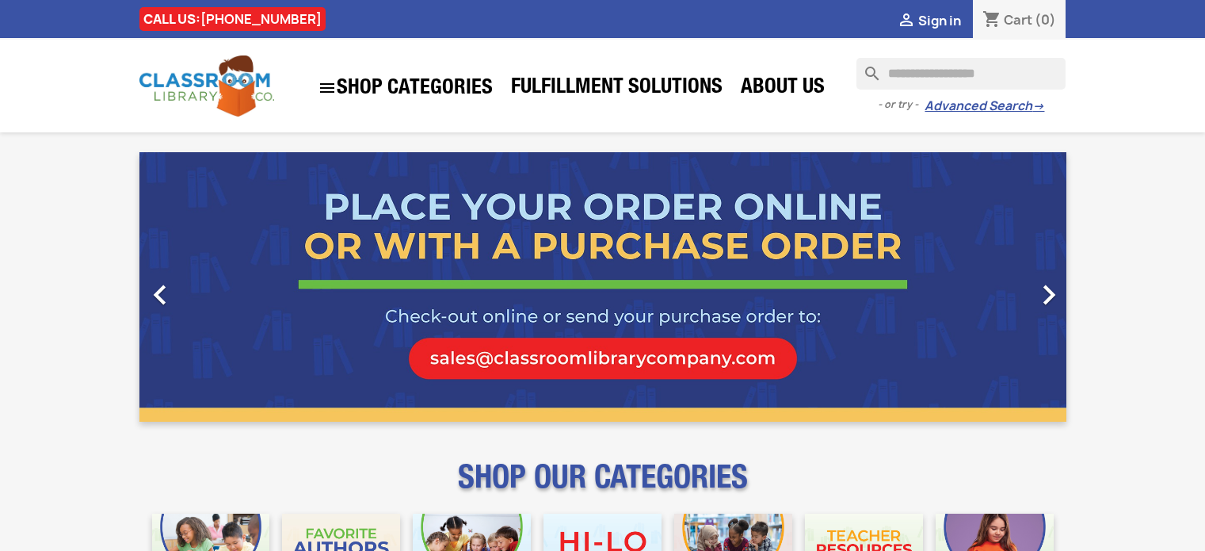 The image size is (1205, 551). What do you see at coordinates (603, 486) in the screenshot?
I see `p: SHOP OUR CATEGORIES` at bounding box center [603, 486].